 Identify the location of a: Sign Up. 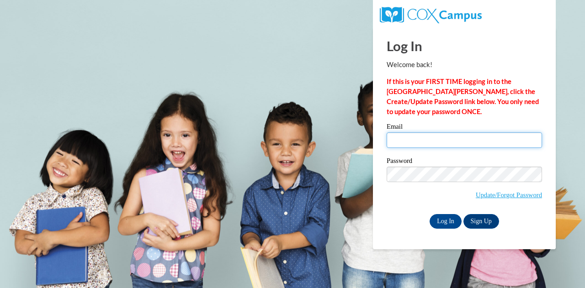
(481, 221).